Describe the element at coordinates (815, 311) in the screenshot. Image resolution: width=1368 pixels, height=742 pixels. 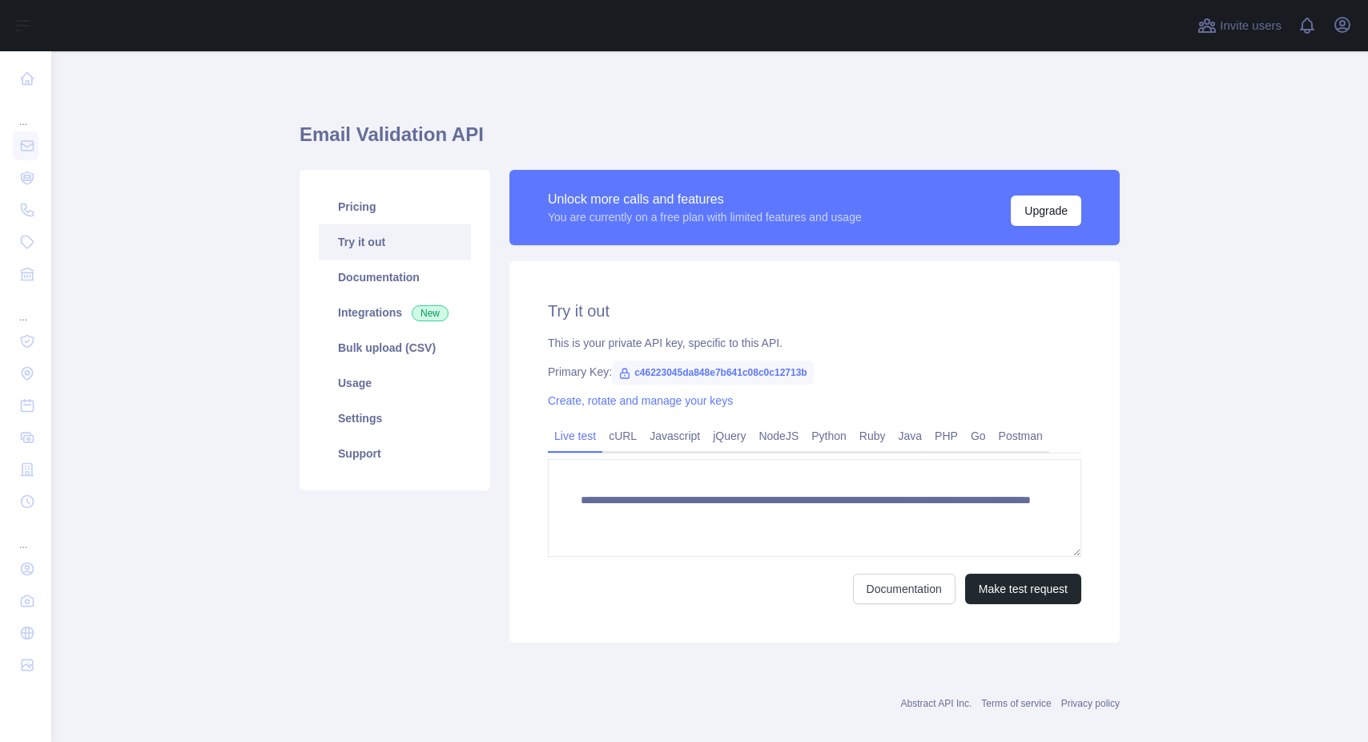
I see `h2: Try it out` at that location.